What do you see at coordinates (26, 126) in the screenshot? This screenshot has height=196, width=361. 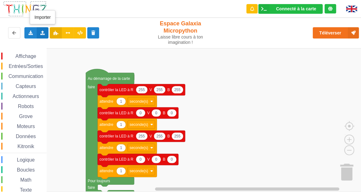 I see `span: Moteurs` at bounding box center [26, 126].